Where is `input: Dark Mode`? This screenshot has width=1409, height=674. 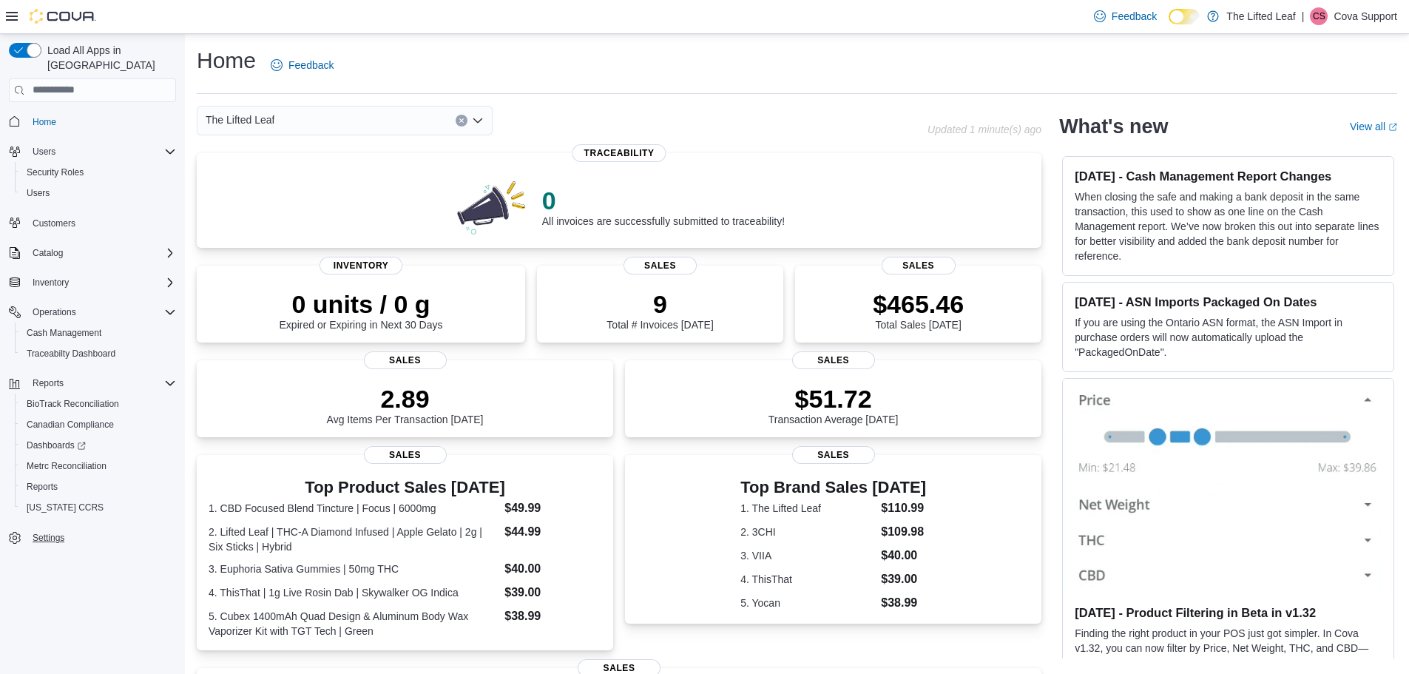
input: Dark Mode is located at coordinates (1185, 16).